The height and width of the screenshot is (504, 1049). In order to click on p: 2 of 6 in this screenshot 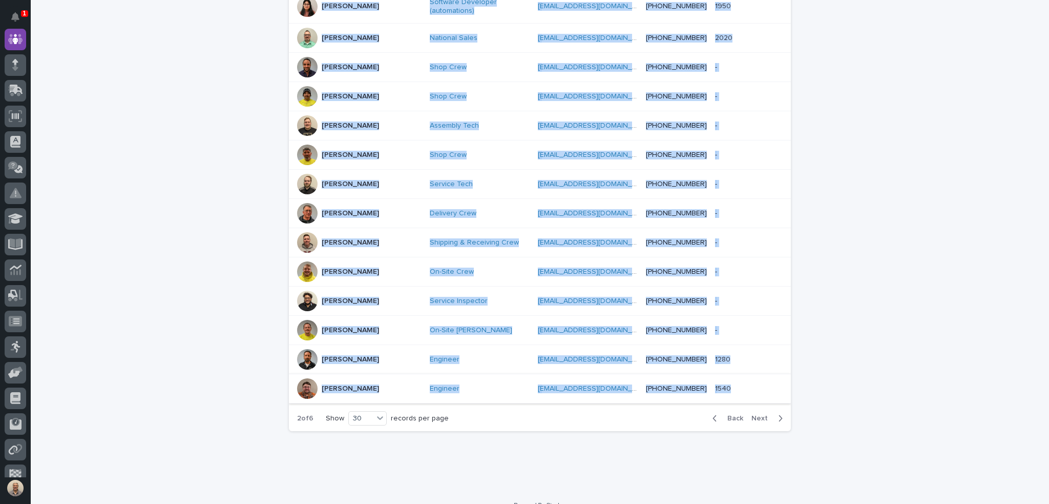, I will do `click(305, 418)`.